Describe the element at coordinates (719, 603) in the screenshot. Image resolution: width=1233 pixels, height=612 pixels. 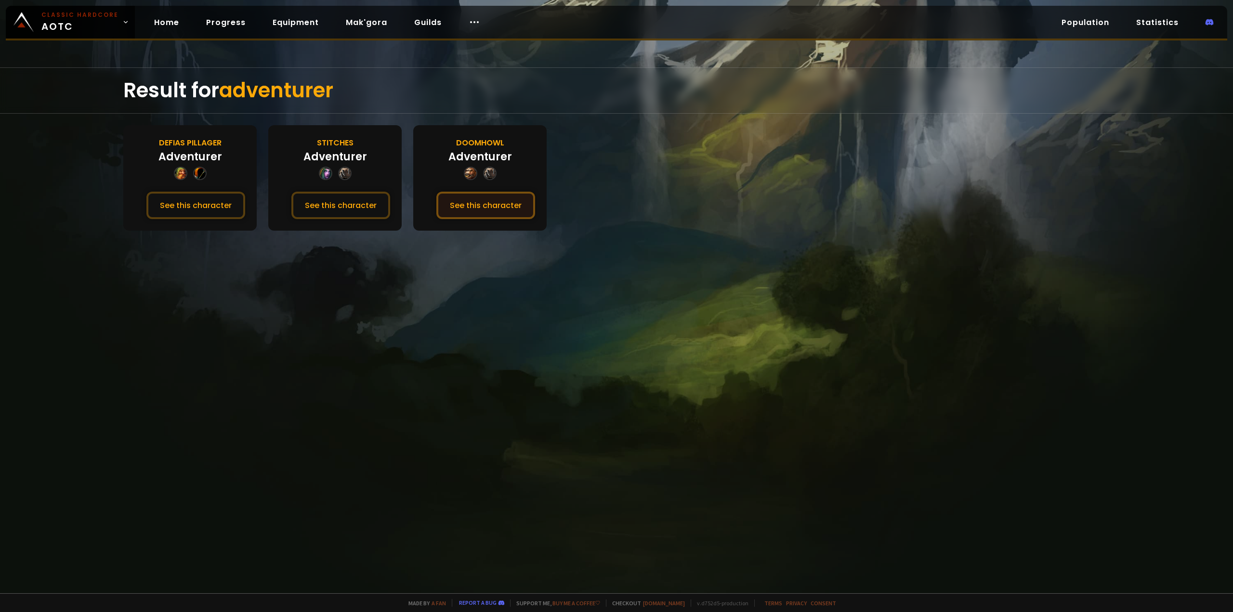
I see `span: v. d752d5 - production` at that location.